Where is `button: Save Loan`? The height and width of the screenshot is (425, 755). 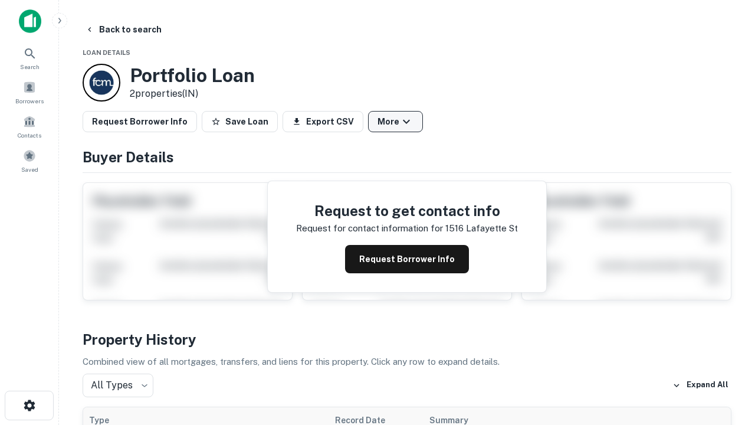 button: Save Loan is located at coordinates (239, 121).